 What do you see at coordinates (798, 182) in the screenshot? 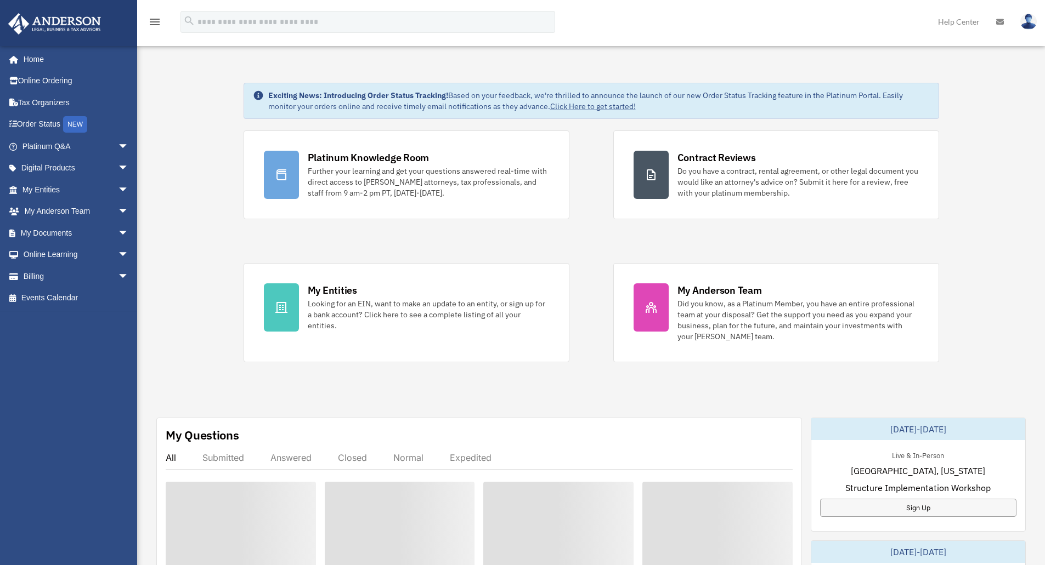
I see `div: Do you have a contract, rental agreement, or other legal document you would like an attorney's ad...` at bounding box center [798, 182].